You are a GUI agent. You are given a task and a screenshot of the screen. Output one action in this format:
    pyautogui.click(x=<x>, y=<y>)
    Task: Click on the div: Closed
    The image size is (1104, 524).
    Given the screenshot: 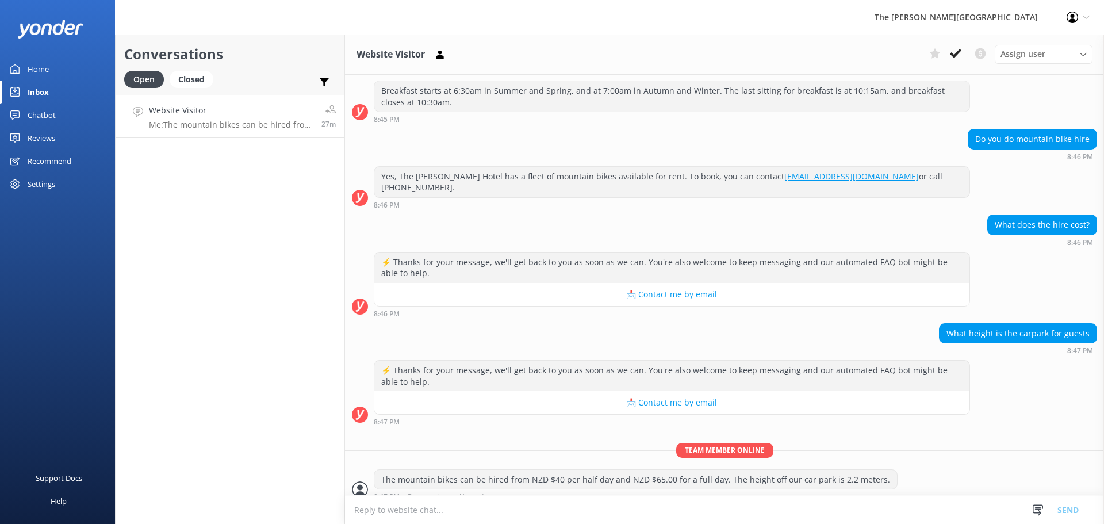 What is the action you would take?
    pyautogui.click(x=191, y=79)
    